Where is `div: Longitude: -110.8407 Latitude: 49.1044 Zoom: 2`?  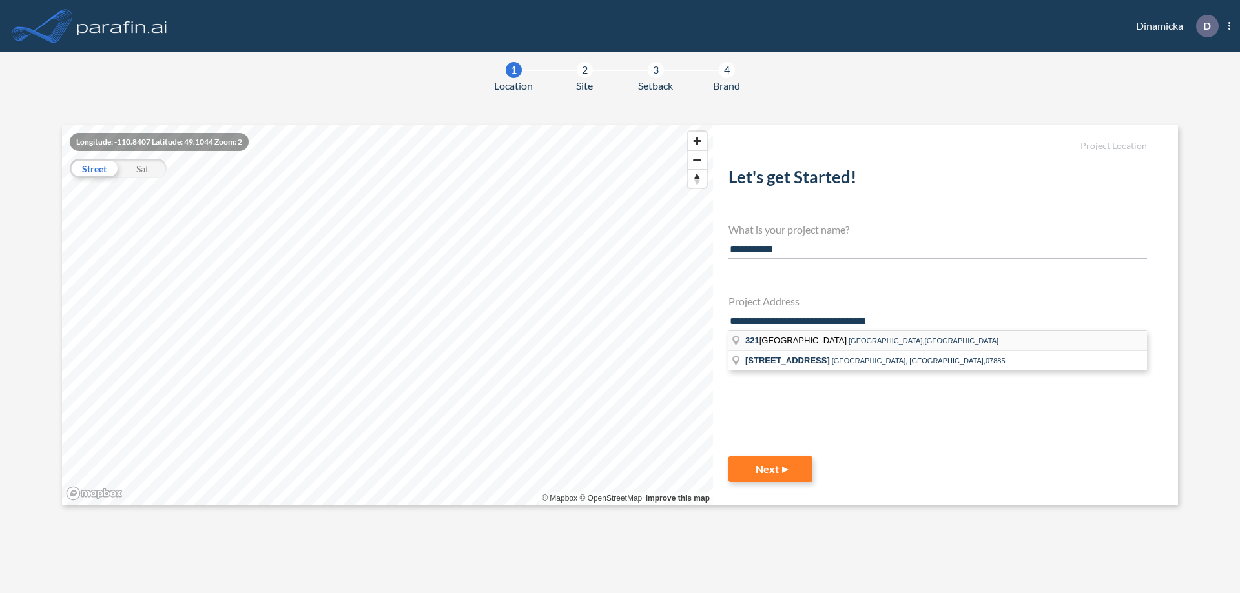
div: Longitude: -110.8407 Latitude: 49.1044 Zoom: 2 is located at coordinates (159, 142).